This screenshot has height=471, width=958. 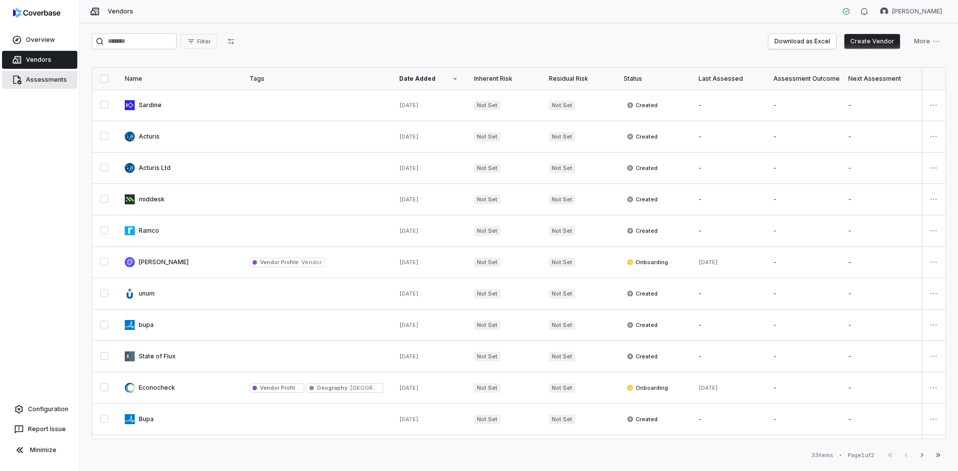 What do you see at coordinates (653, 79) in the screenshot?
I see `div: Status` at bounding box center [653, 79].